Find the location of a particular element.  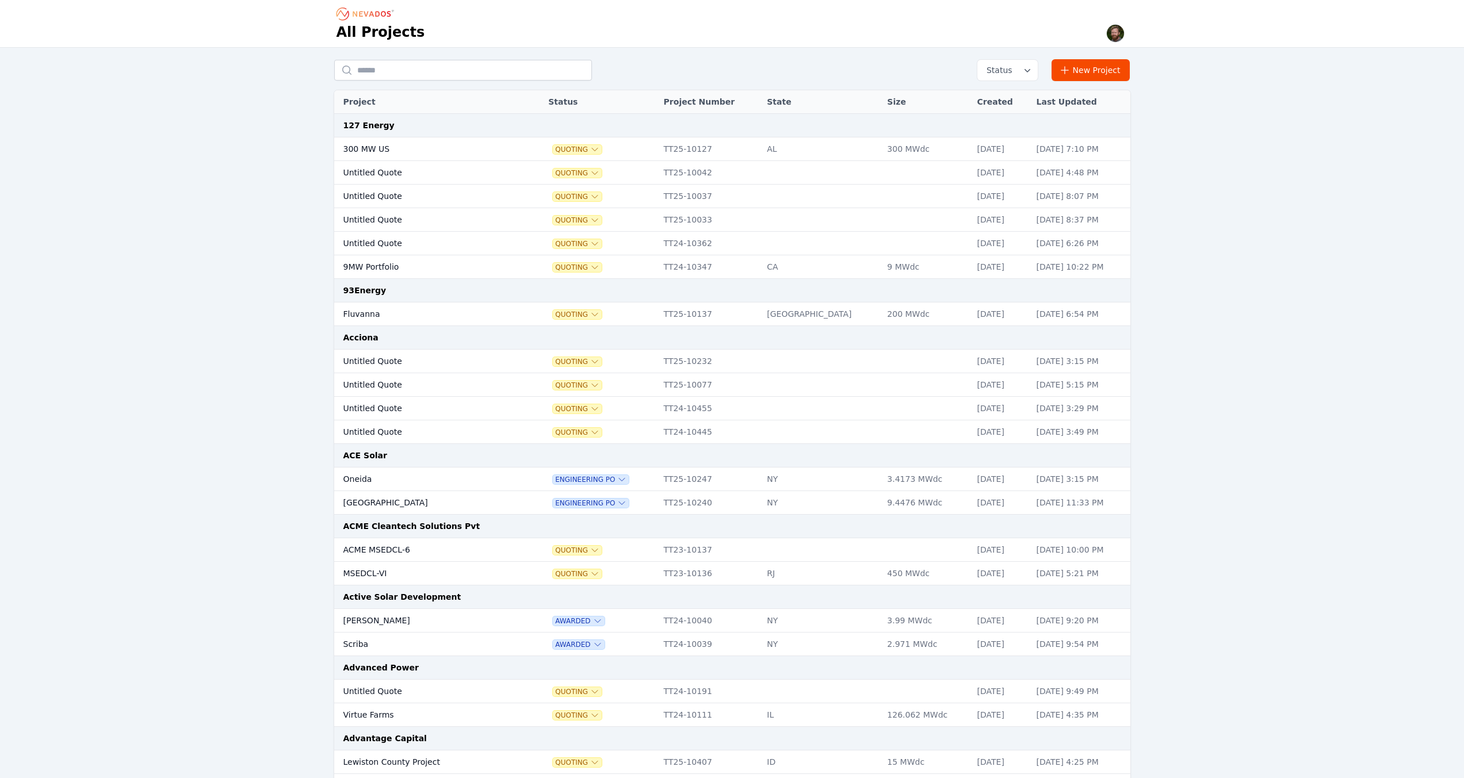

td: TT25-10247 is located at coordinates (710, 479).